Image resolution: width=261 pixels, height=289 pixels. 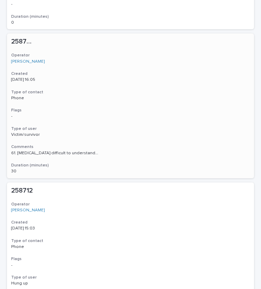 I want to click on p: 61. Slurred speech difficult to understand. Spoke about antipsychotic injections. Shared she was ..., so click(x=55, y=153).